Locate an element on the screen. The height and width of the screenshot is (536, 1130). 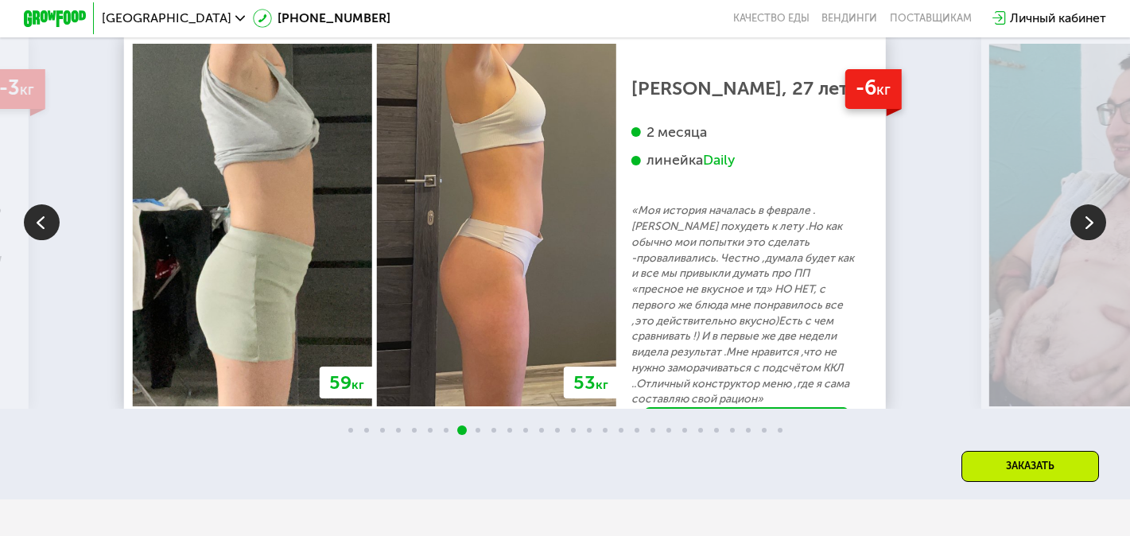
div: поставщикам is located at coordinates (930, 18).